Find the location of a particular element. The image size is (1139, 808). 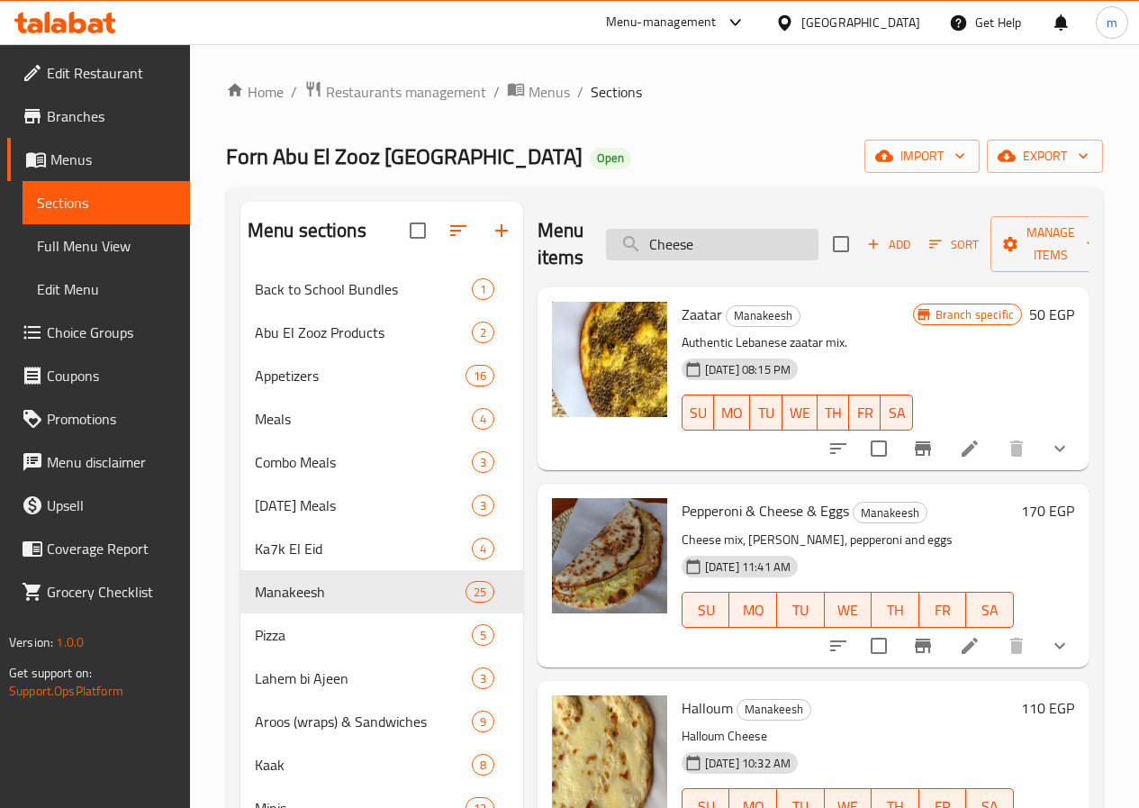

span: Sort sections is located at coordinates (458, 231).